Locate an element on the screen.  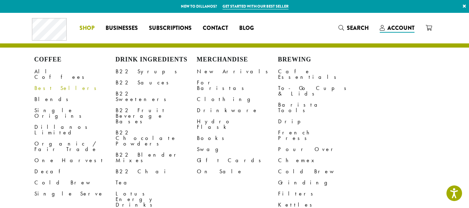
a: B22 Sauces is located at coordinates (156, 83).